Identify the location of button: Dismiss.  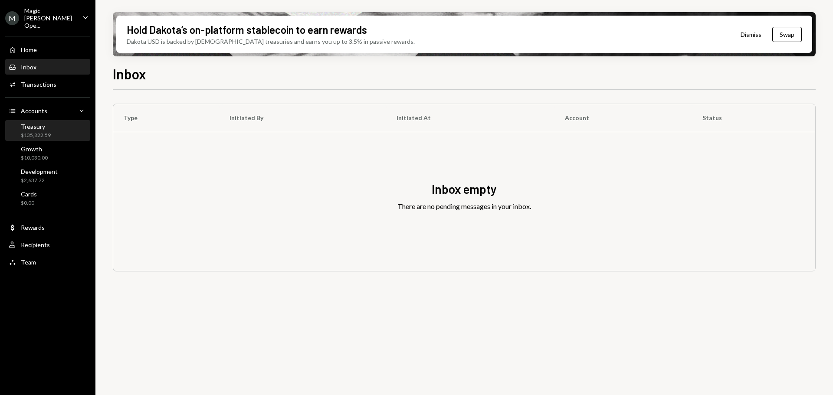
(751, 34).